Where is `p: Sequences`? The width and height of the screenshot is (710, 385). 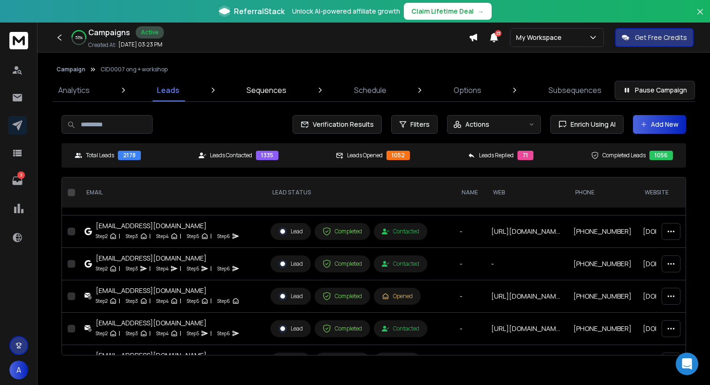 p: Sequences is located at coordinates (266, 90).